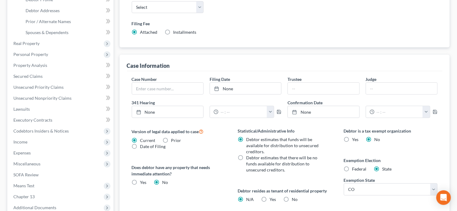 The height and width of the screenshot is (211, 457). What do you see at coordinates (285, 23) in the screenshot?
I see `label: Filing Fee` at bounding box center [285, 23].